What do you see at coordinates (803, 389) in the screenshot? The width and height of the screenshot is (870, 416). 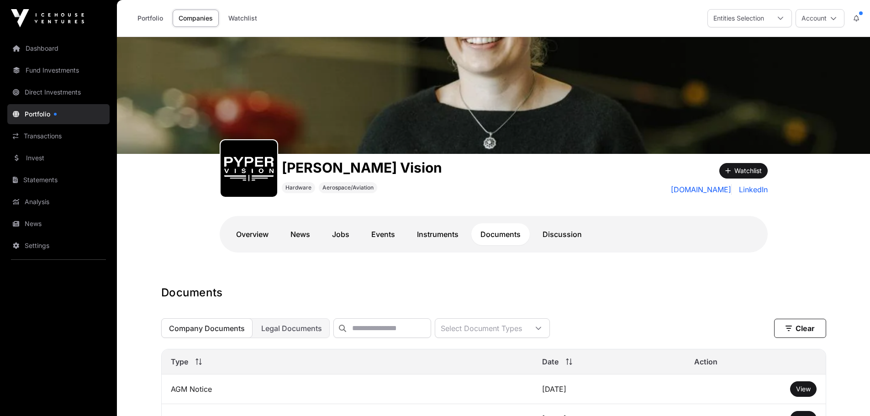 I see `a: View` at bounding box center [803, 389].